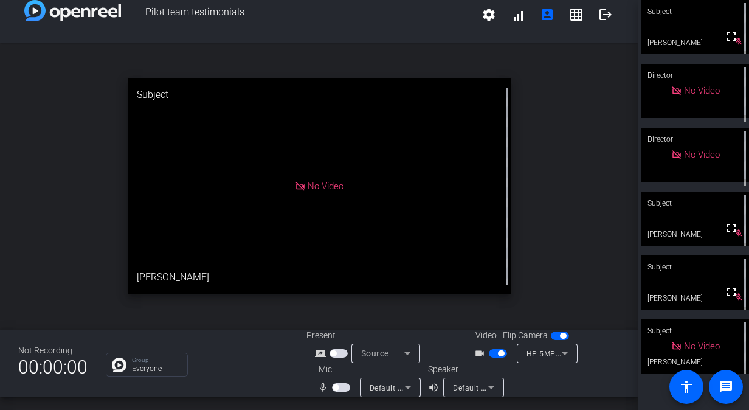 The height and width of the screenshot is (410, 749). I want to click on mat-icon: volume_up, so click(435, 387).